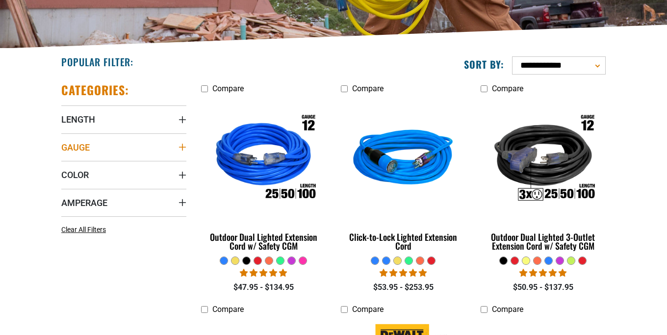  I want to click on a: Outdoor Dual Lighted 3-Outlet Extension Cord w/ Safety CGM Outdoor Dual Lighted 3-Outlet Extensio..., so click(543, 177).